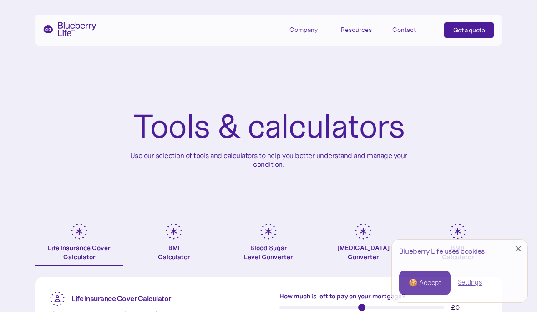  I want to click on div: Settings, so click(470, 282).